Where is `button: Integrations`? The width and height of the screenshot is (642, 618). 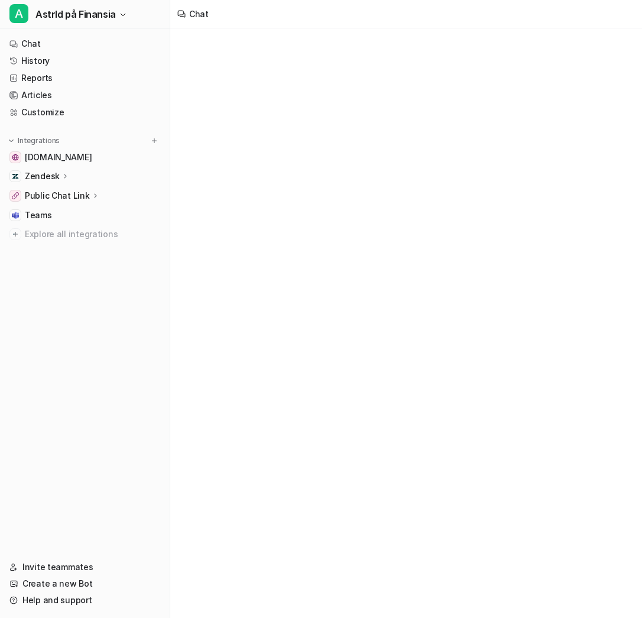
button: Integrations is located at coordinates (34, 141).